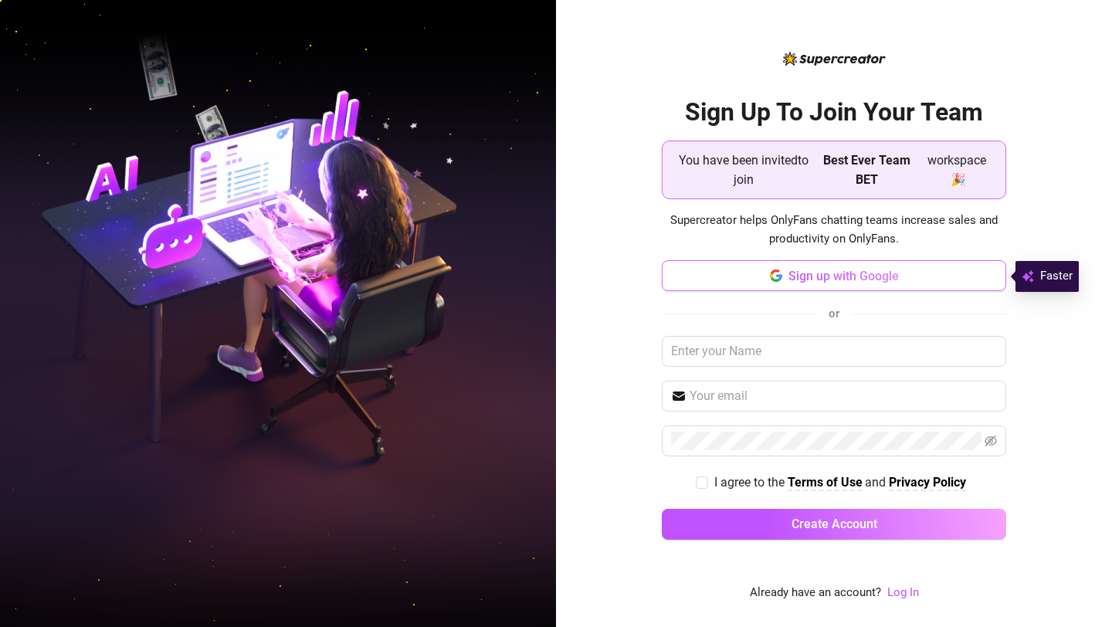 Image resolution: width=1112 pixels, height=627 pixels. Describe the element at coordinates (751, 482) in the screenshot. I see `span: I agree to the` at that location.